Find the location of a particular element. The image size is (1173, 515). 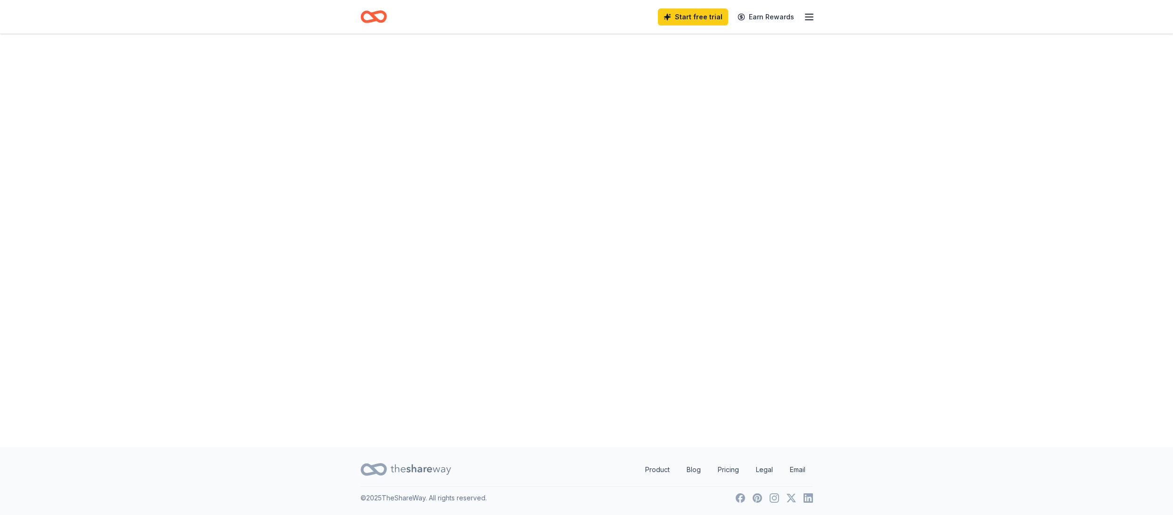

a: Email is located at coordinates (798, 469).